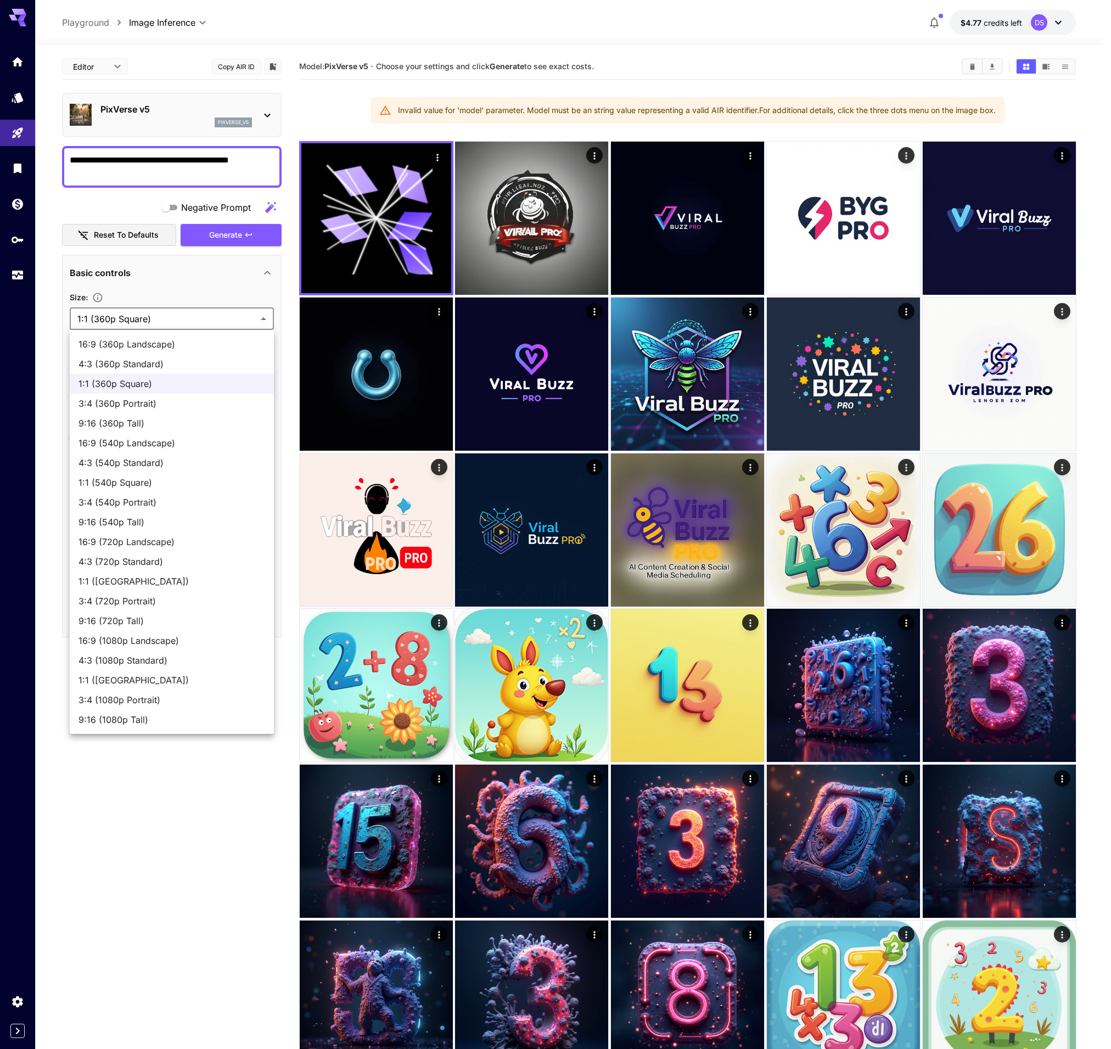 Image resolution: width=1111 pixels, height=1049 pixels. Describe the element at coordinates (172, 561) in the screenshot. I see `span: 4:3 (720p Standard)` at that location.